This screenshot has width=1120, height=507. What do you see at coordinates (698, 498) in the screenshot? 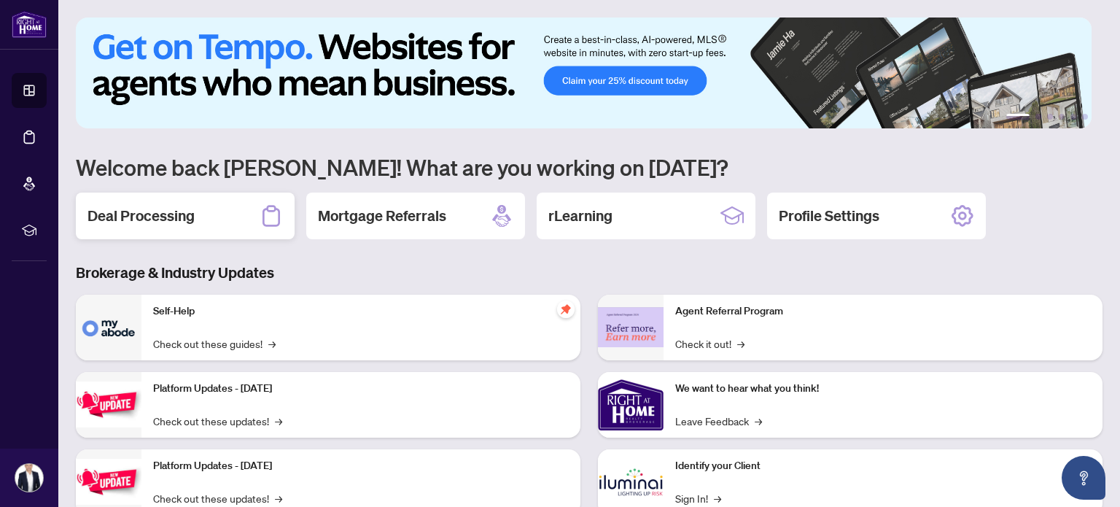
I see `a: Sign In!→` at bounding box center [698, 498].